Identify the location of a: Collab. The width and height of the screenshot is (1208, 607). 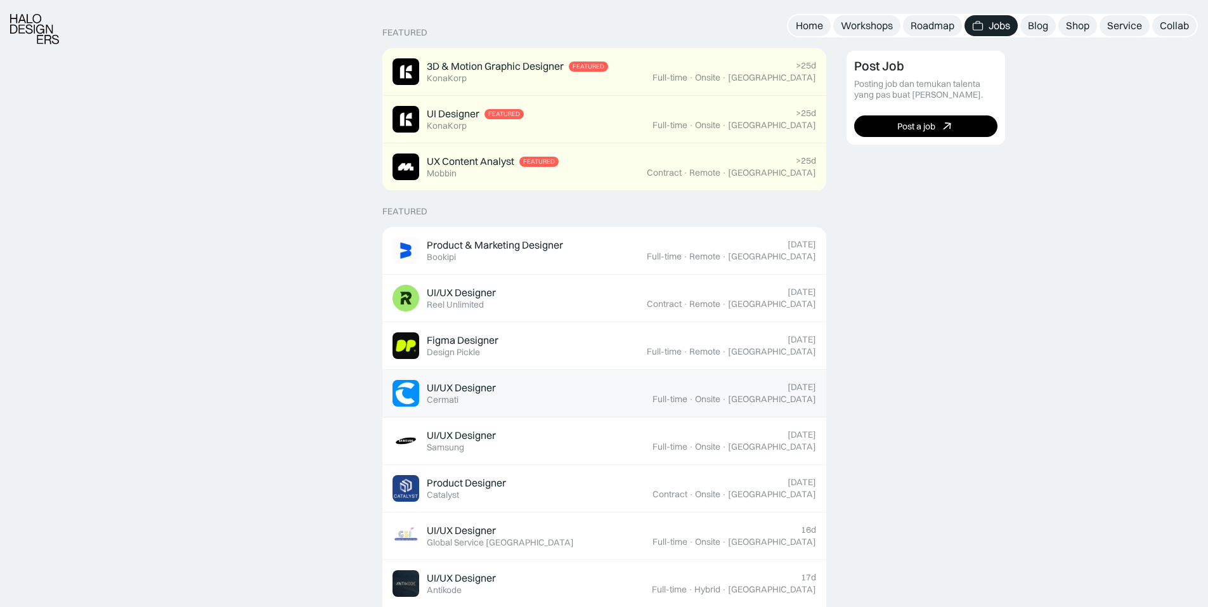
(1174, 25).